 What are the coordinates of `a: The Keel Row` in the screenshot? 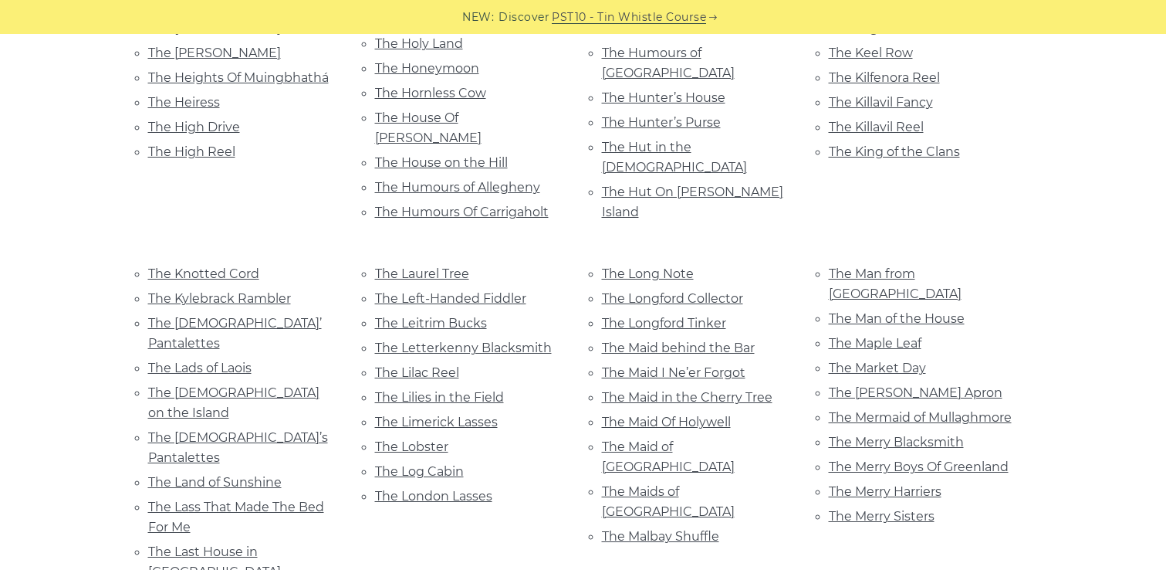 It's located at (870, 52).